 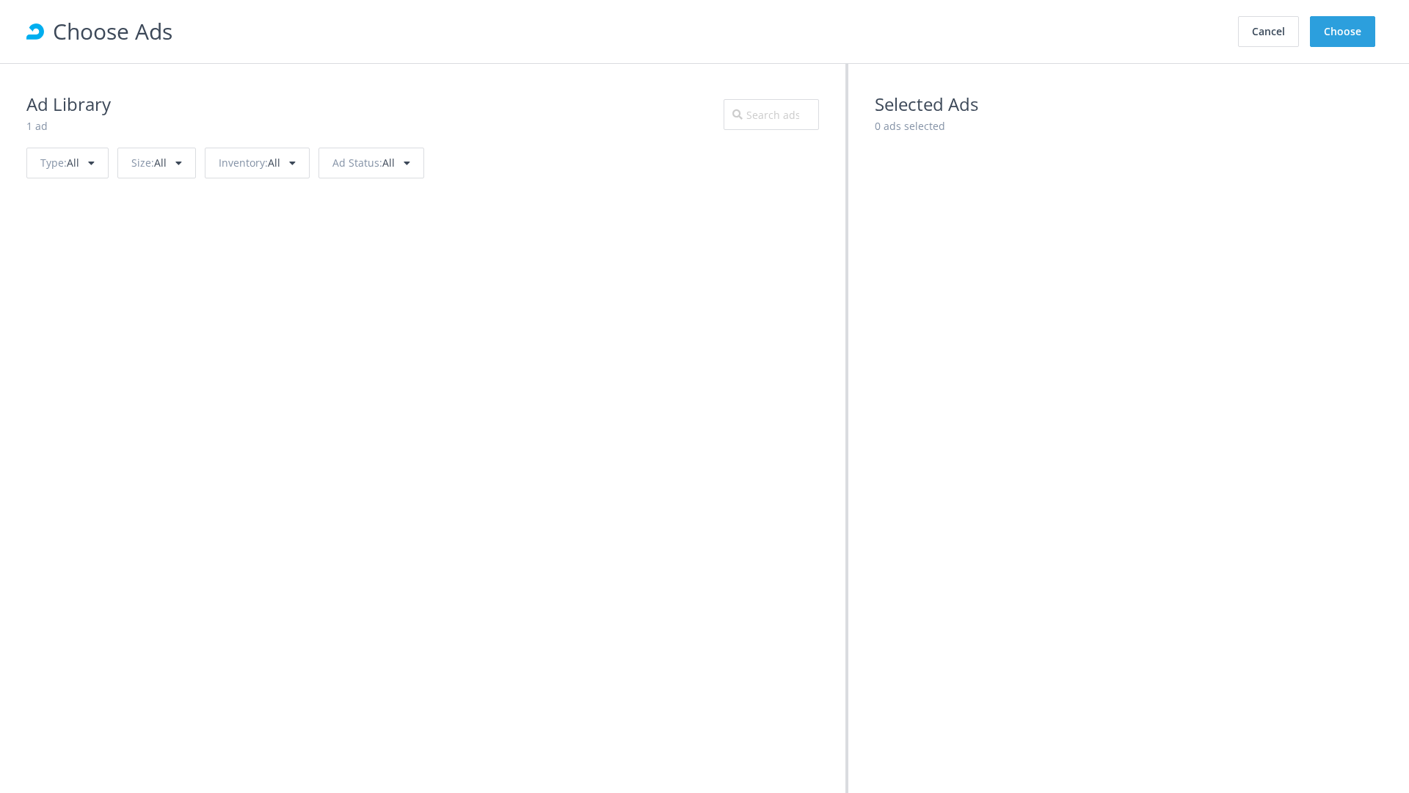 I want to click on div: RollWorks, so click(x=35, y=32).